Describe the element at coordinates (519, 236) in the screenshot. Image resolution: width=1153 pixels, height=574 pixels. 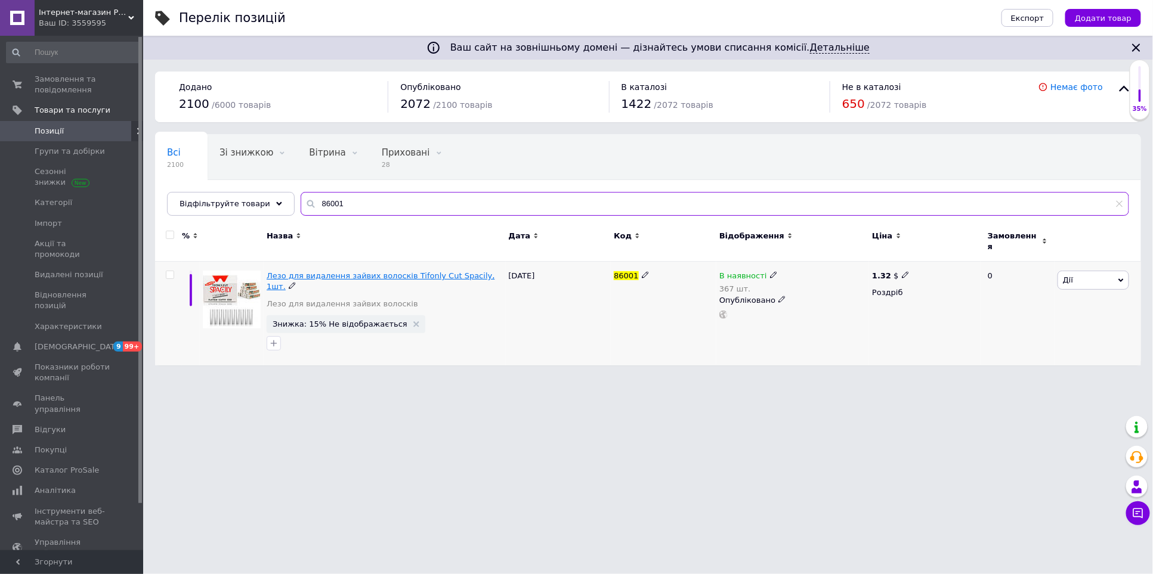
I see `span: Дата` at that location.